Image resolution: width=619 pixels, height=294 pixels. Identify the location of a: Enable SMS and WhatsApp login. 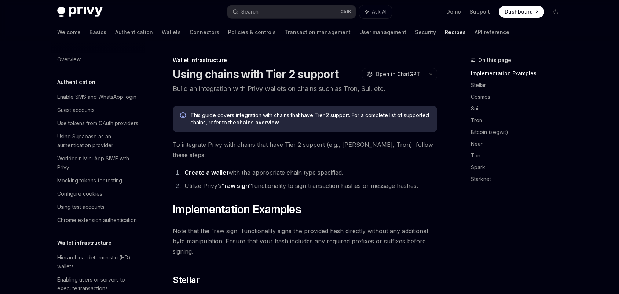
(98, 97).